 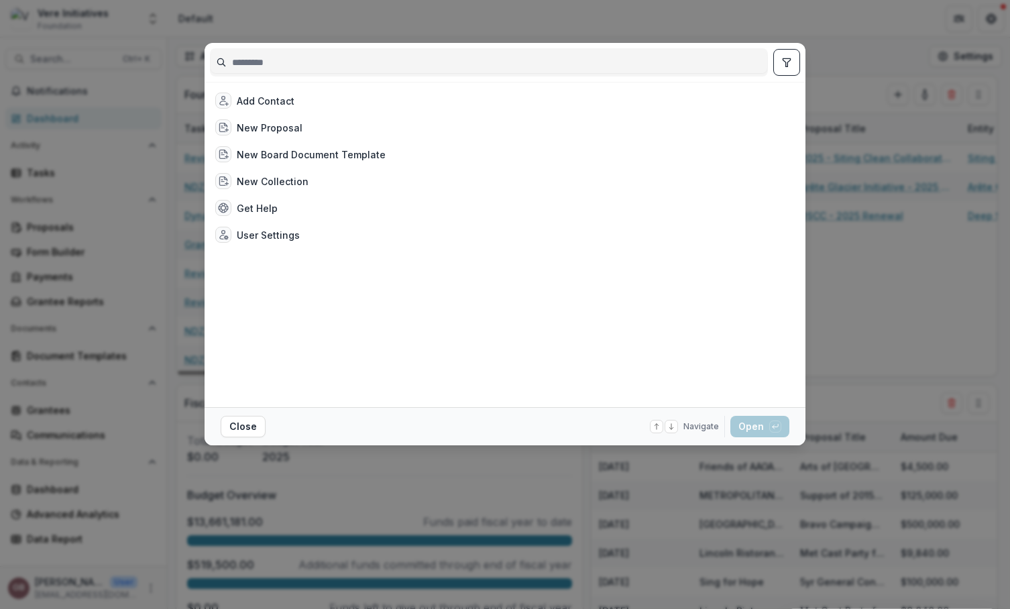 What do you see at coordinates (243, 426) in the screenshot?
I see `button: Close` at bounding box center [243, 426].